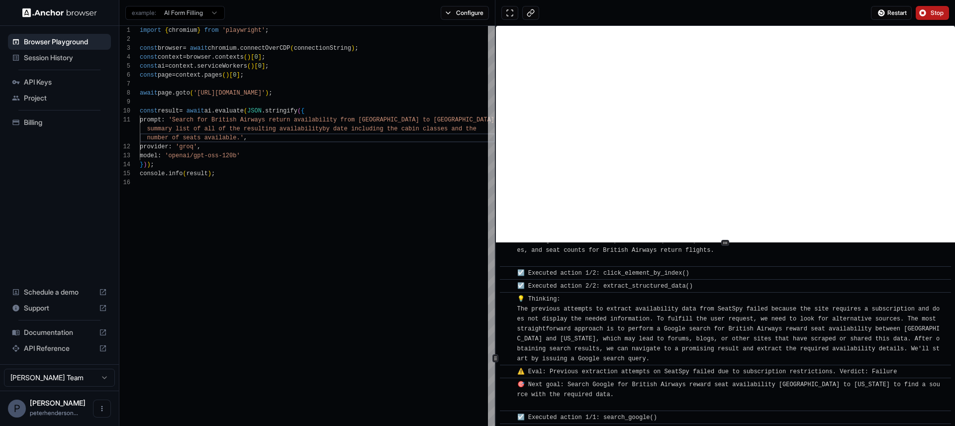 The height and width of the screenshot is (426, 955). I want to click on div: 5, so click(125, 66).